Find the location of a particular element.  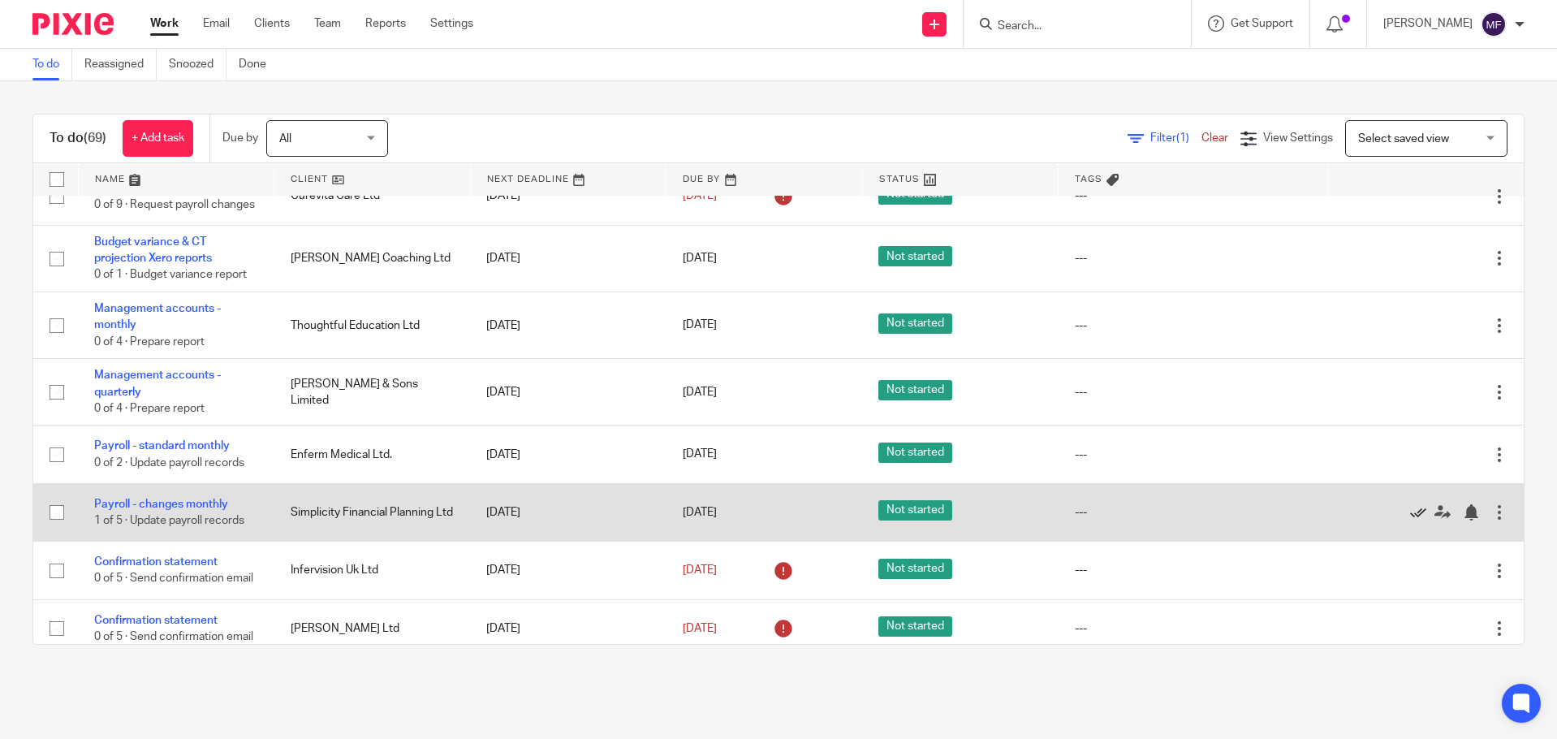

img: Pixie is located at coordinates (73, 24).